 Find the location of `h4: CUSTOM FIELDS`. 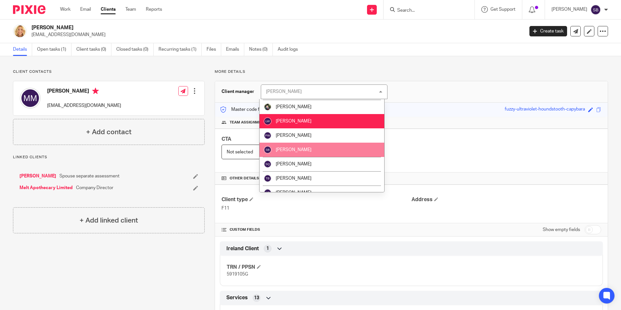

h4: CUSTOM FIELDS is located at coordinates (317, 230).